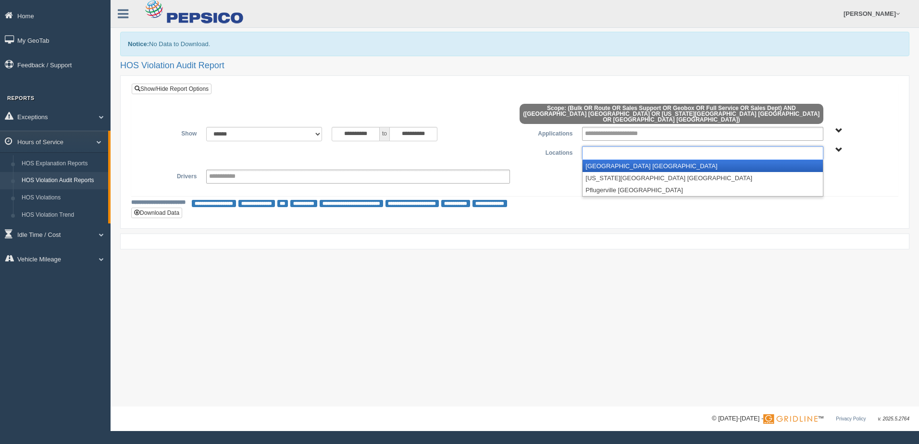 The height and width of the screenshot is (444, 919). Describe the element at coordinates (546, 133) in the screenshot. I see `label: Applications` at that location.